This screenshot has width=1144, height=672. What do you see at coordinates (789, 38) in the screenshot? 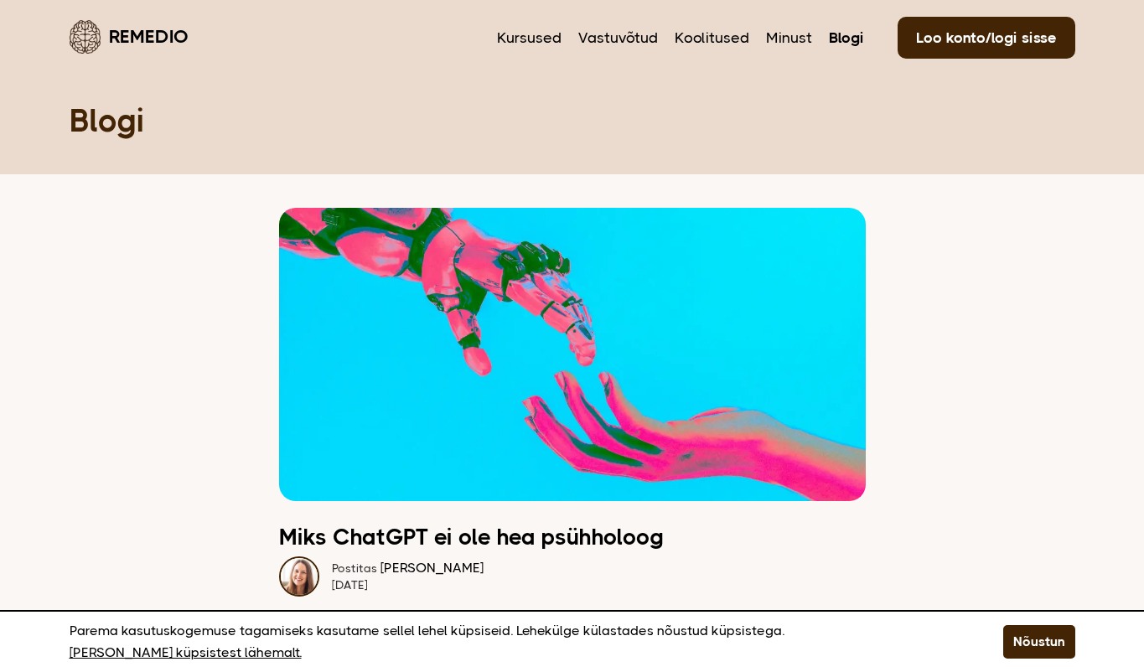
I see `a: Minust` at bounding box center [789, 38].